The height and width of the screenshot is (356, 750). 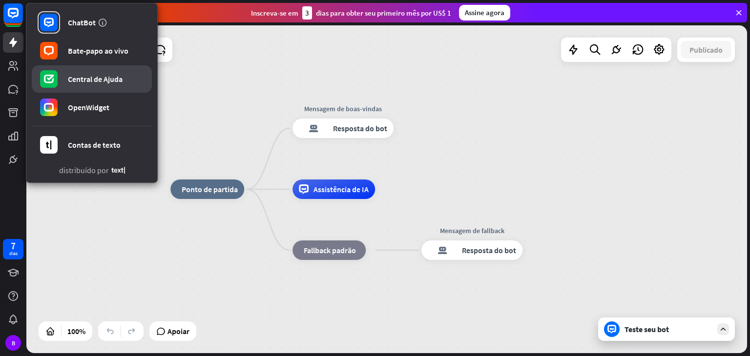 I want to click on font: dias para obter seu primeiro mês por US$ 1, so click(x=383, y=13).